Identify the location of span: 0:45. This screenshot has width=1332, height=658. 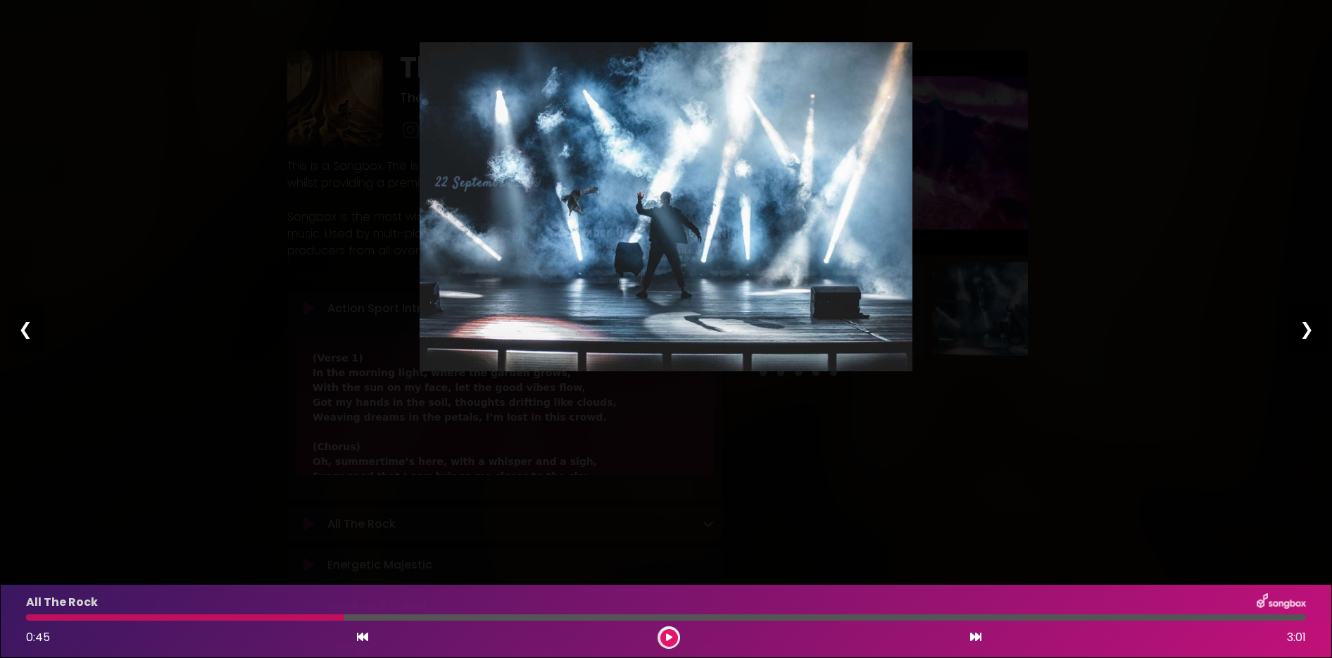
(38, 637).